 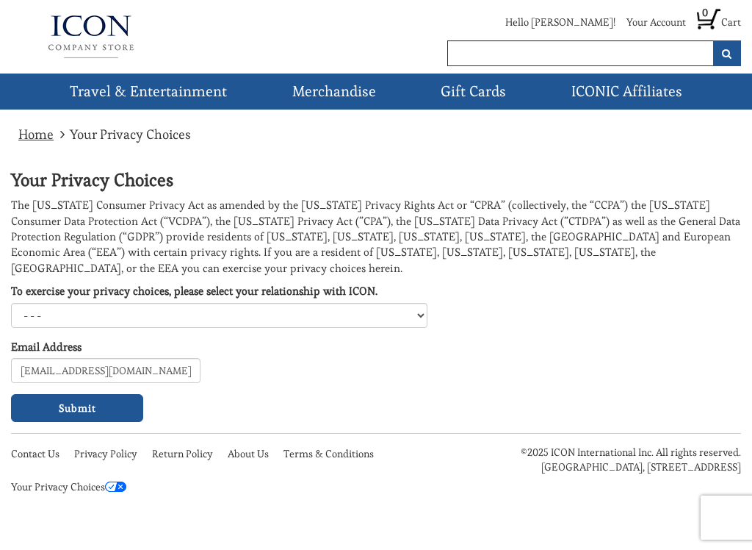 What do you see at coordinates (35, 453) in the screenshot?
I see `a: Contact Us` at bounding box center [35, 453].